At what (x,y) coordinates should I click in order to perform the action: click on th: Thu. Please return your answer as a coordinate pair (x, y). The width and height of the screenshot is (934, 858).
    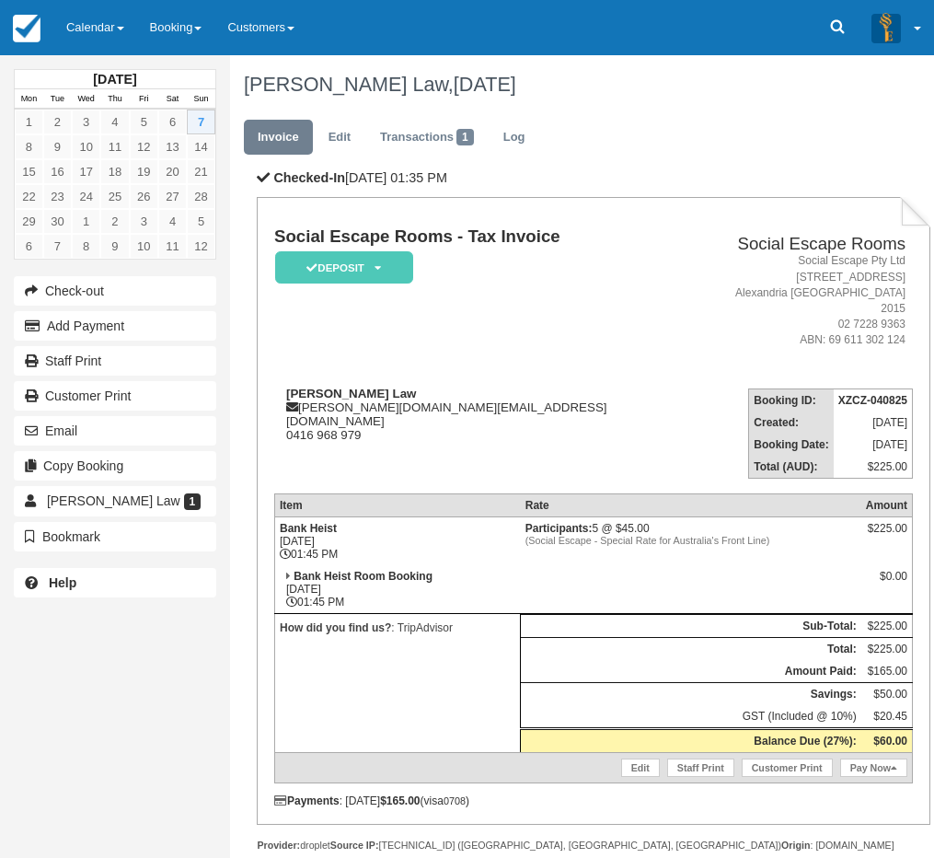
    Looking at the image, I should click on (114, 99).